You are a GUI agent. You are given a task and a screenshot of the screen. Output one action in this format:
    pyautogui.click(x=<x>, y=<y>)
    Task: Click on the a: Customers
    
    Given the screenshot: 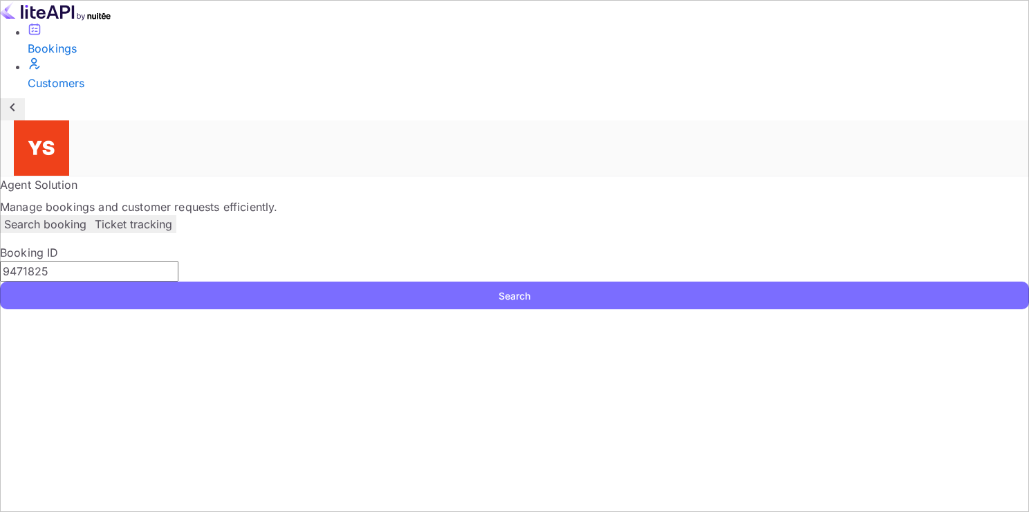 What is the action you would take?
    pyautogui.click(x=529, y=74)
    